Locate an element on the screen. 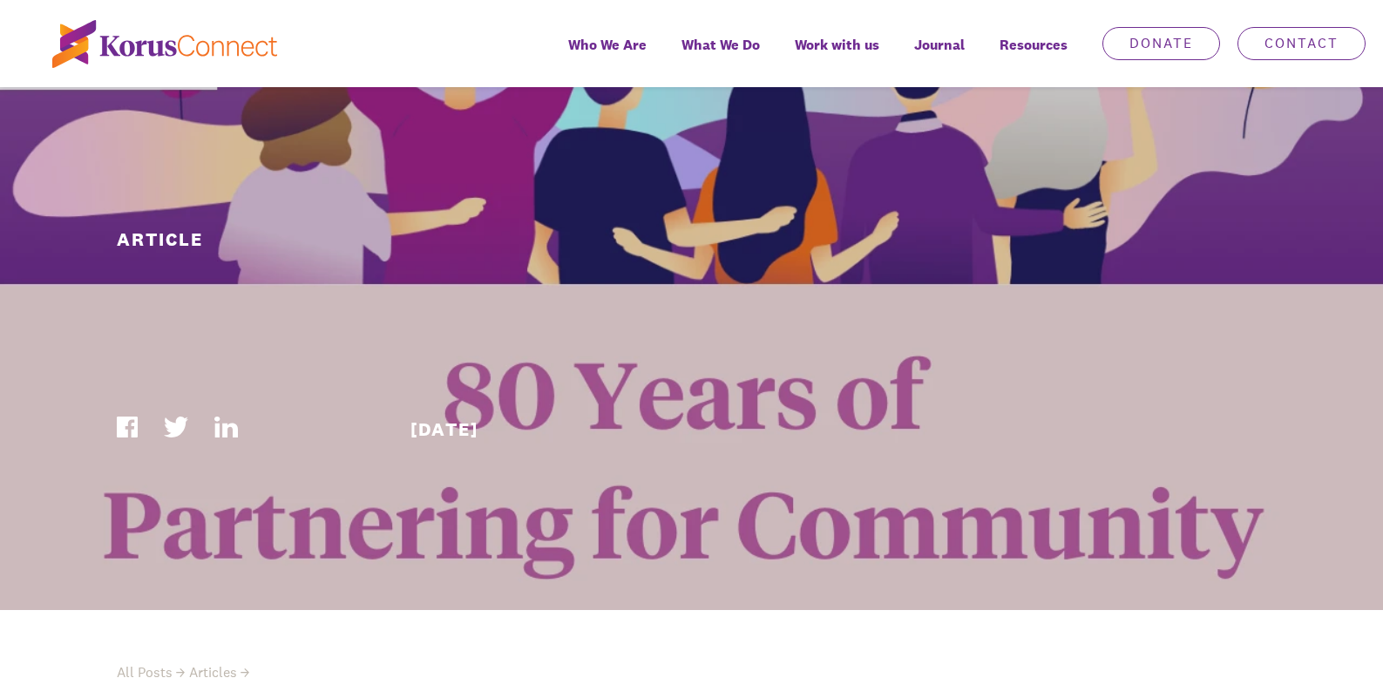  div: Resources is located at coordinates (1033, 56).